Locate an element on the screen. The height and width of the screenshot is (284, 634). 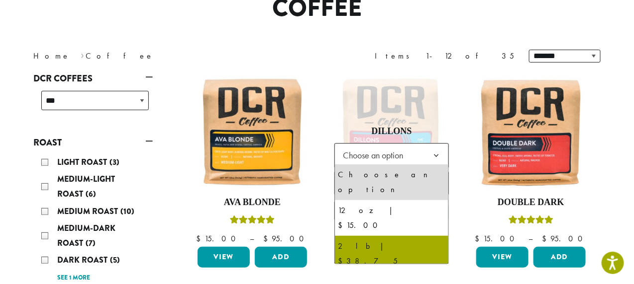
h4: Ava Blonde is located at coordinates (252, 203).